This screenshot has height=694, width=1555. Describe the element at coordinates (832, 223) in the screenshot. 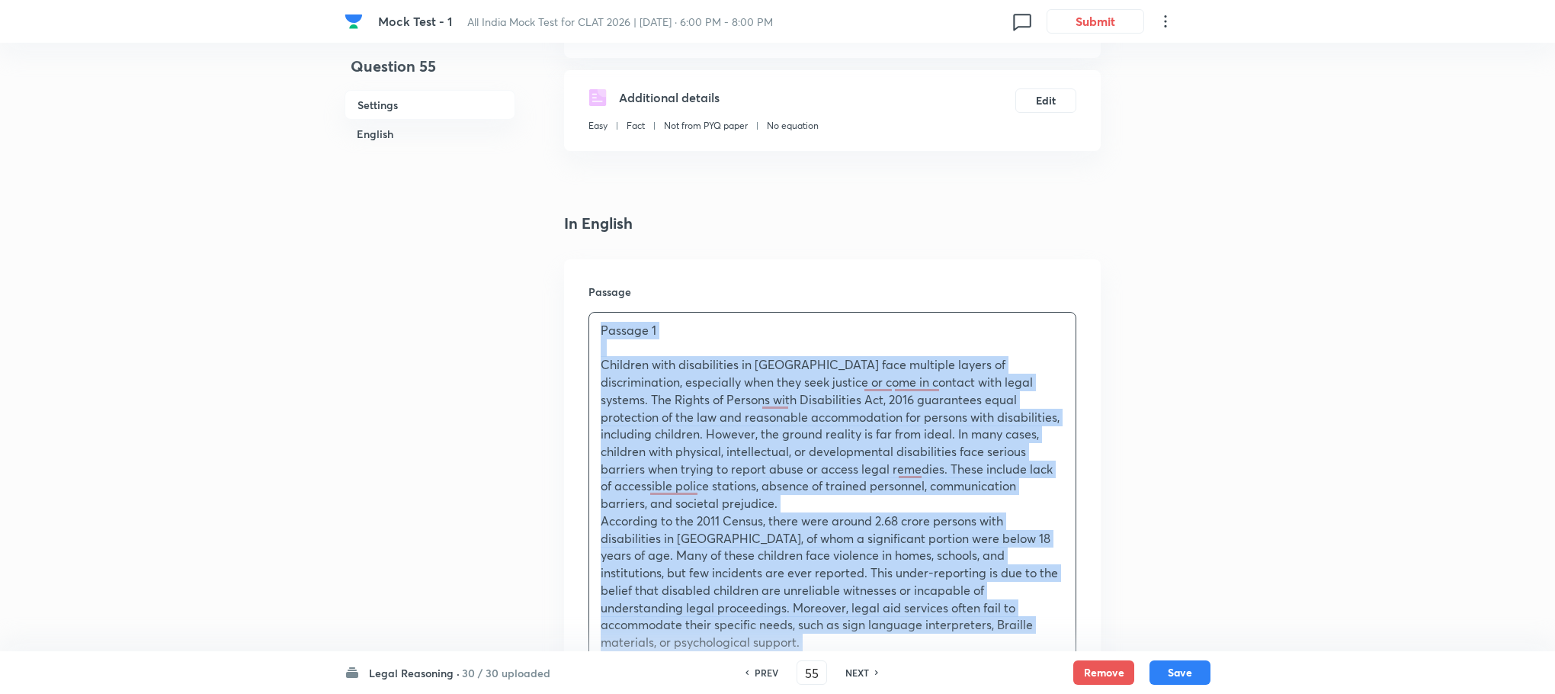

I see `h4: In English` at that location.